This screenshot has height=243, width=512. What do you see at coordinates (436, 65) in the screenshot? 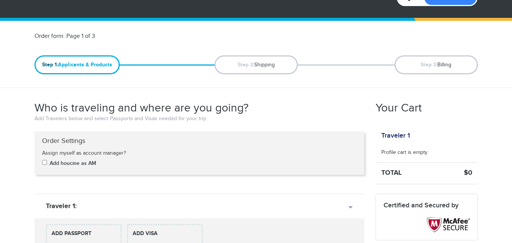
I see `span: Billing` at bounding box center [436, 65].